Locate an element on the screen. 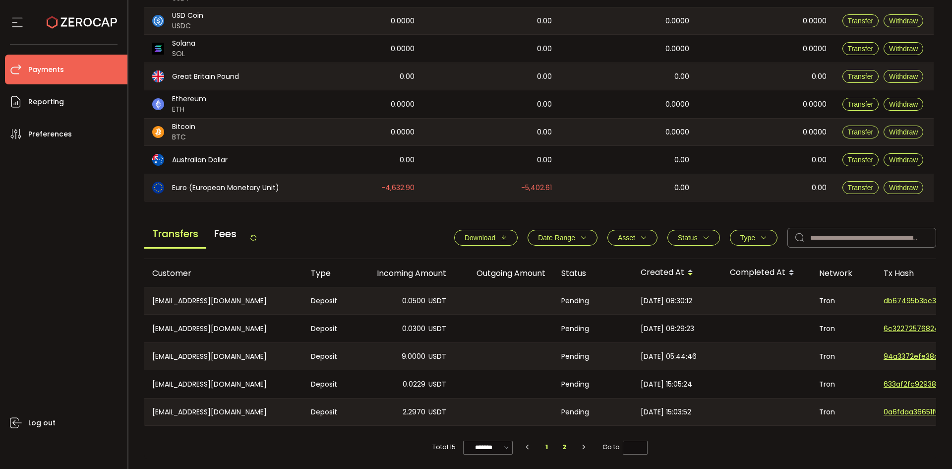  span: Type is located at coordinates (748, 238).